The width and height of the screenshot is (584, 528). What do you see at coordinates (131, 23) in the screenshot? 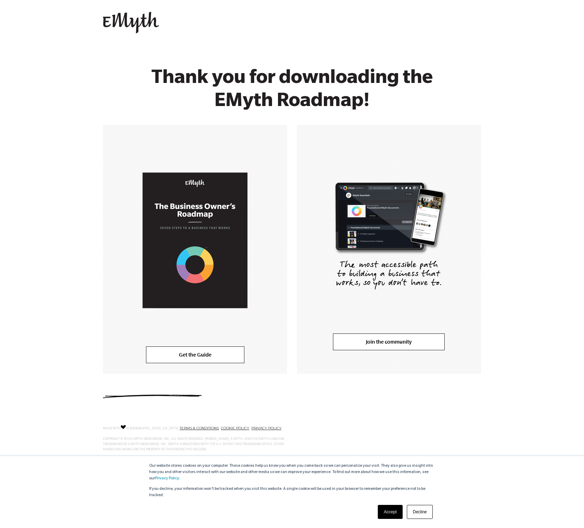
I see `img: EMyth` at bounding box center [131, 23].